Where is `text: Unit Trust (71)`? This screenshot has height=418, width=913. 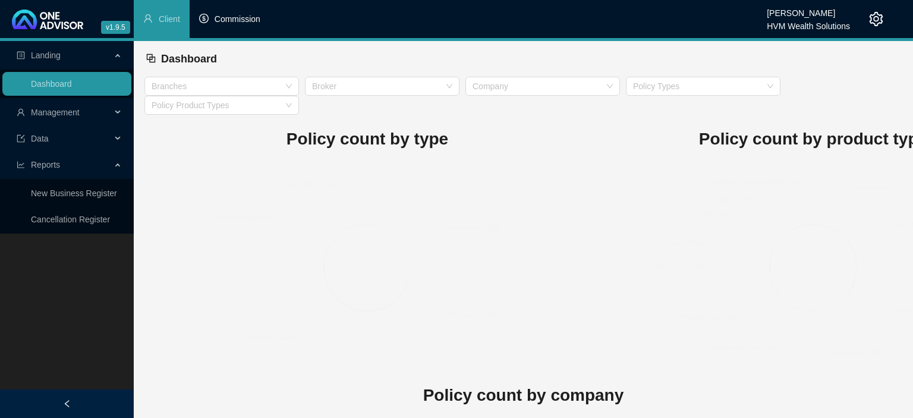
text: Unit Trust (71) is located at coordinates (721, 214).